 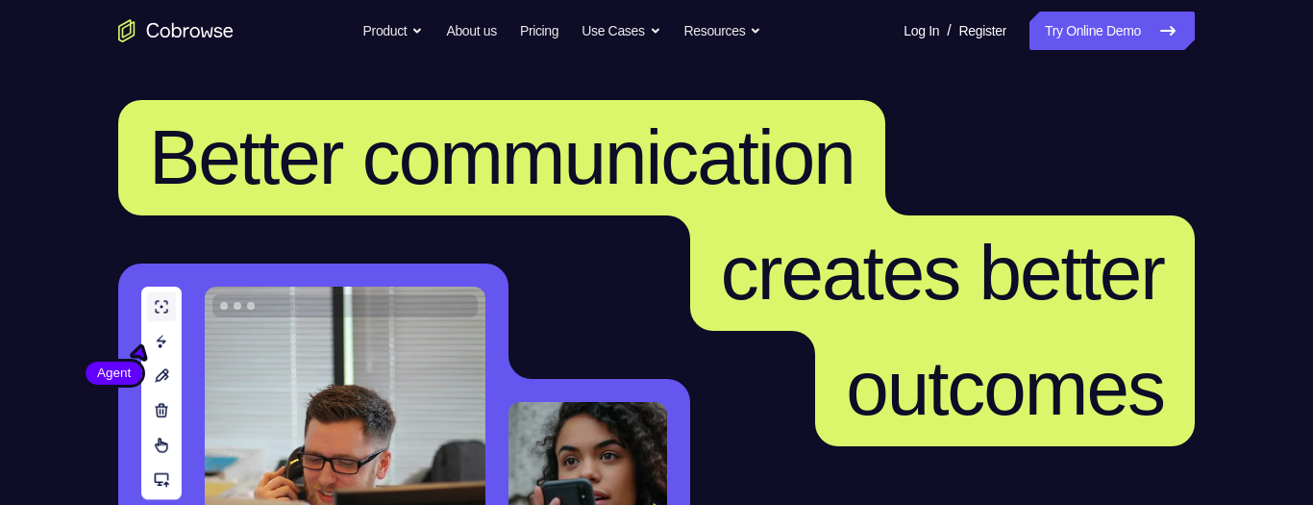 I want to click on a: Go to the home page, so click(x=176, y=31).